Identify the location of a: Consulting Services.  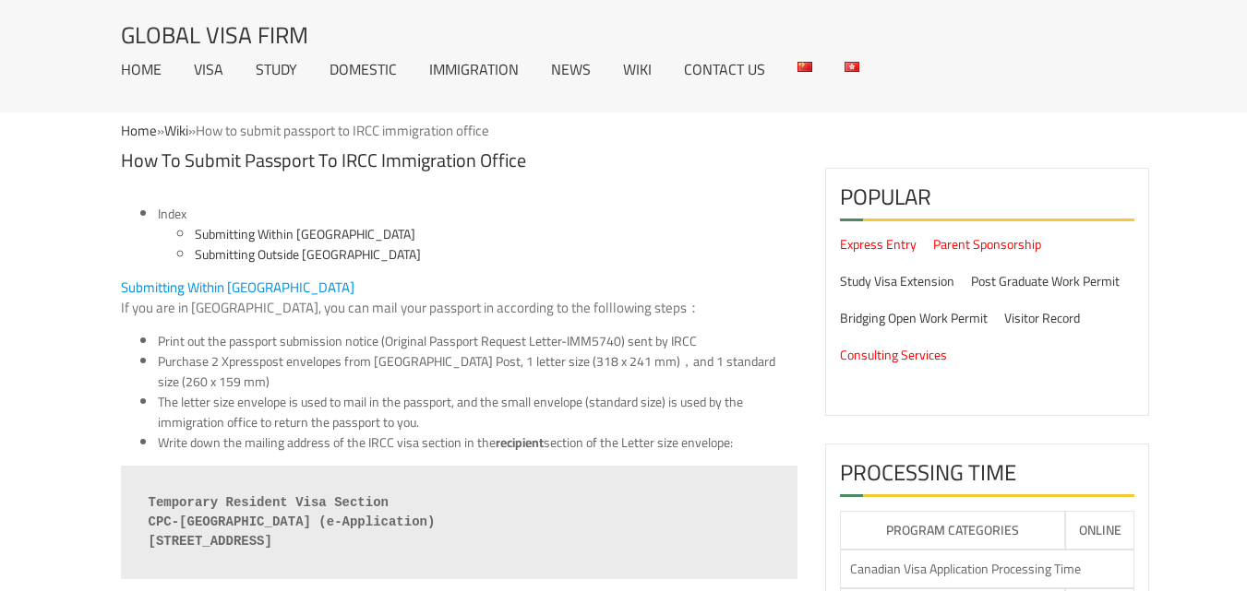
(893, 355).